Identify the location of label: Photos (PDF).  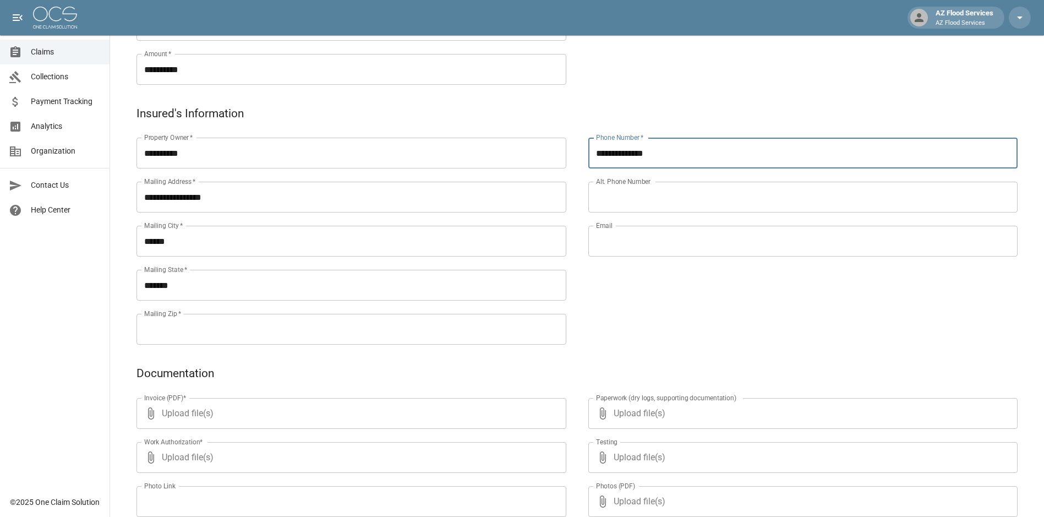
(615, 485).